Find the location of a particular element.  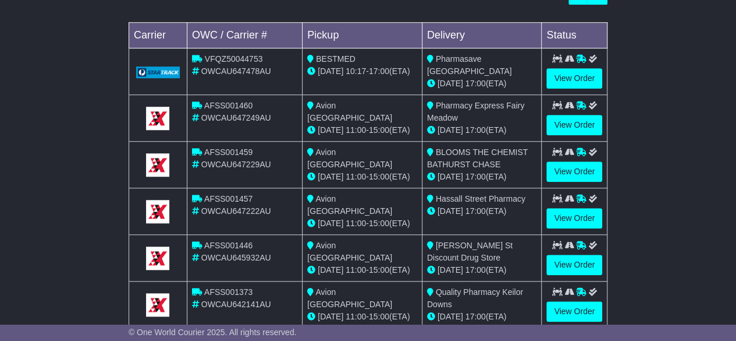

span: AFSS001460 is located at coordinates (228, 105).